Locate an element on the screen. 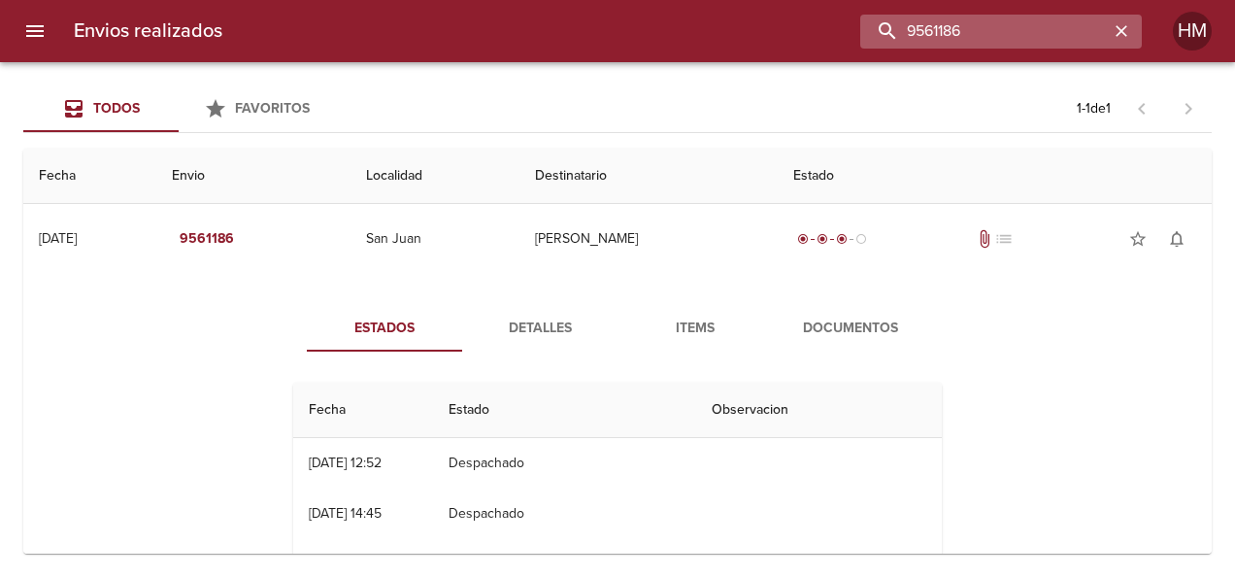  button: Activar notificaciones is located at coordinates (1177, 239).